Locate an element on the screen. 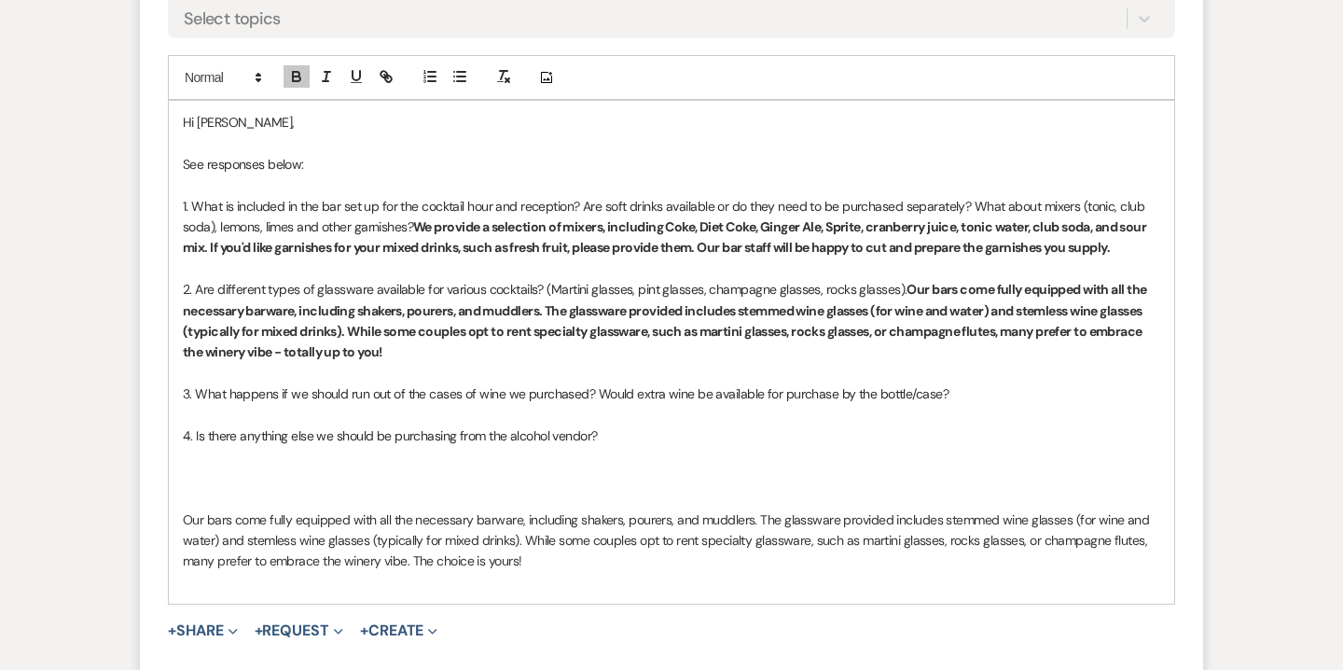  span: 2. Are different types of glassware available for various cocktails? (Martini glasses, pint glass... is located at coordinates (545, 289).